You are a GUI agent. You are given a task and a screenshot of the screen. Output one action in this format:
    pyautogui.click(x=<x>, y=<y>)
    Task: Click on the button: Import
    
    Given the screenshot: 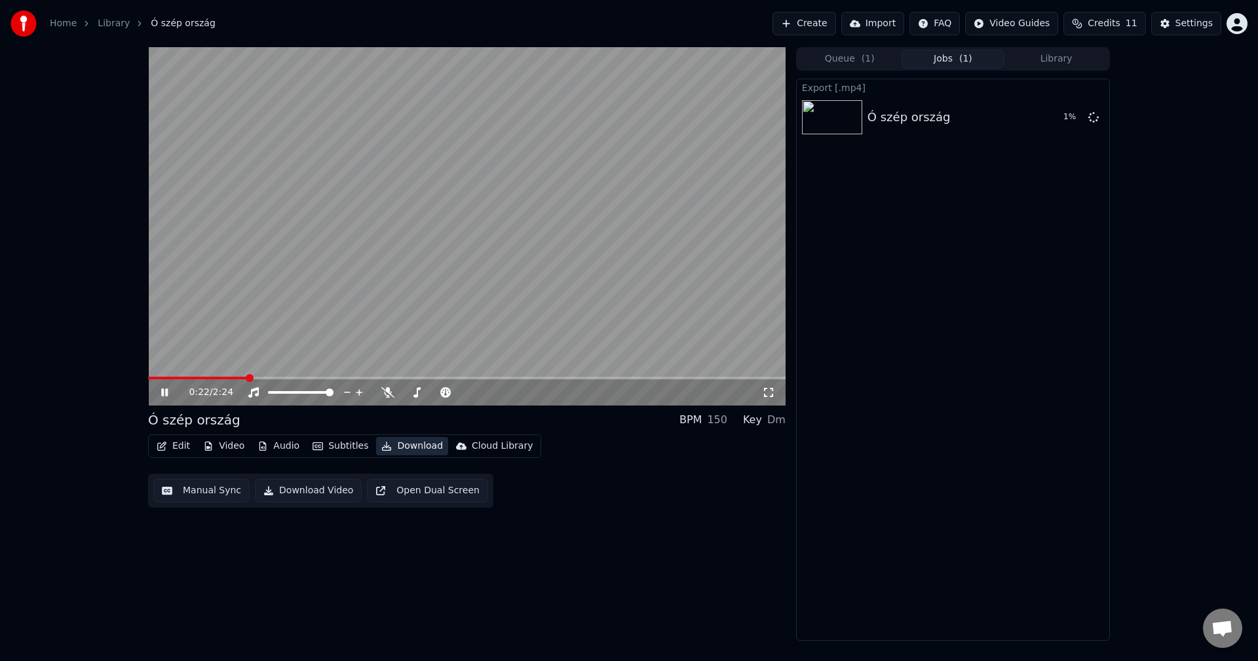 What is the action you would take?
    pyautogui.click(x=873, y=24)
    